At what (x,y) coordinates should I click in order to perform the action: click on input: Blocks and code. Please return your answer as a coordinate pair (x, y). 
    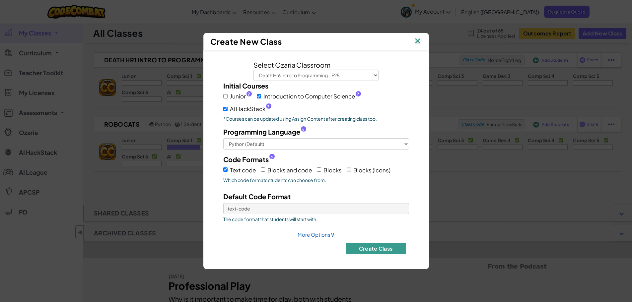
    Looking at the image, I should click on (263, 169).